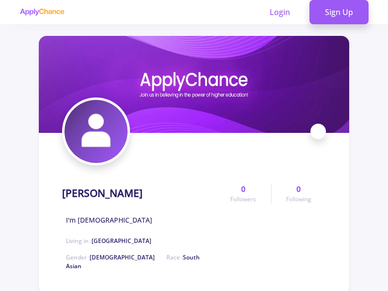  I want to click on span: Living in :, so click(109, 241).